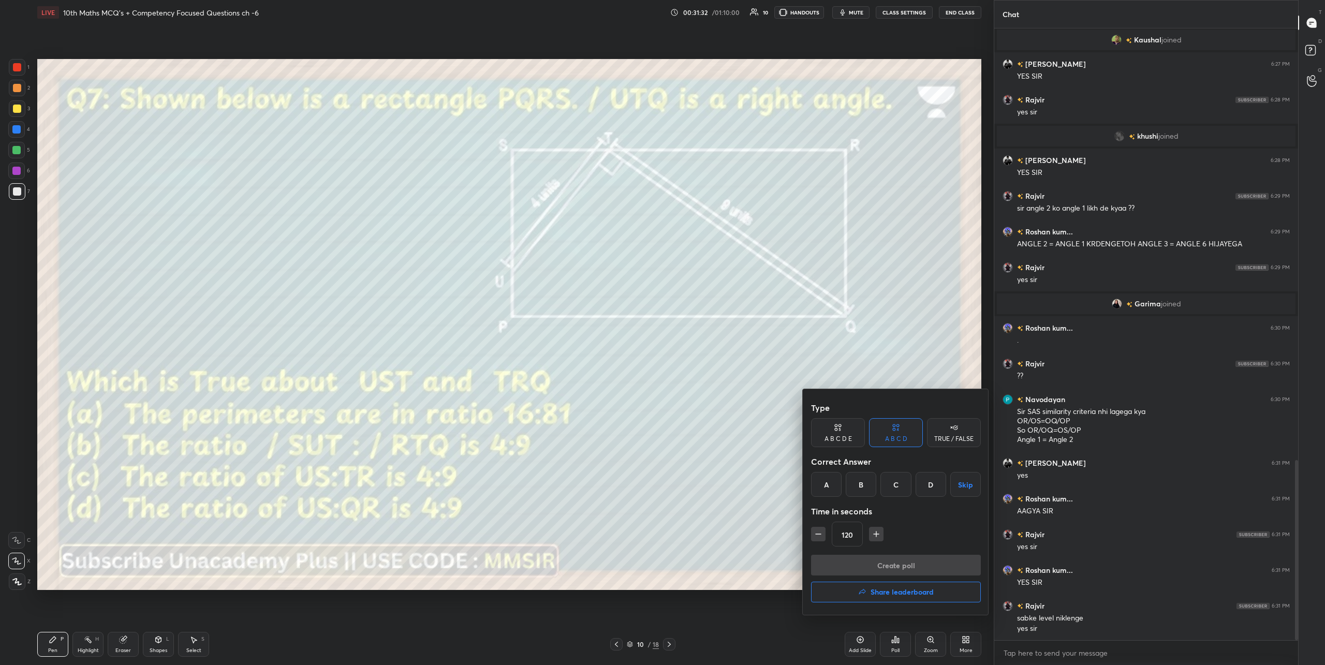 This screenshot has height=665, width=1325. I want to click on div: A B C D E, so click(838, 439).